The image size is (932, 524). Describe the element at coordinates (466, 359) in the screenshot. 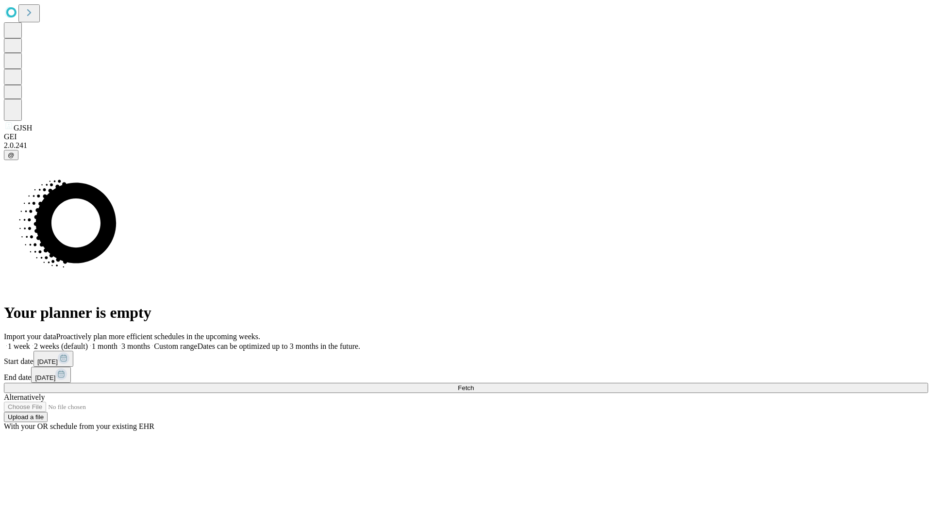

I see `div: Start date` at that location.